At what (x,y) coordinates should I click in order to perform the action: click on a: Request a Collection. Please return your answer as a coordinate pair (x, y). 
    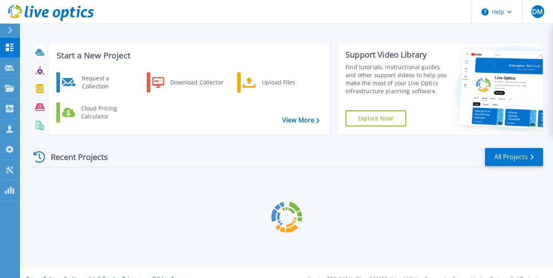
    Looking at the image, I should click on (97, 82).